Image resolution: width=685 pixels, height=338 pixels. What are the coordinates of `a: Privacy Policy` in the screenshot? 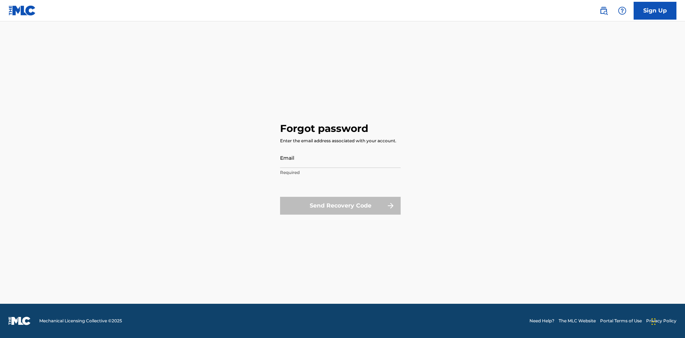 It's located at (662, 321).